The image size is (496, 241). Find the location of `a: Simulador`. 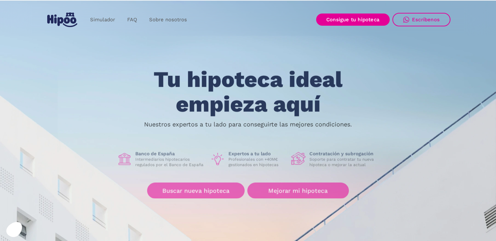

a: Simulador is located at coordinates (103, 20).